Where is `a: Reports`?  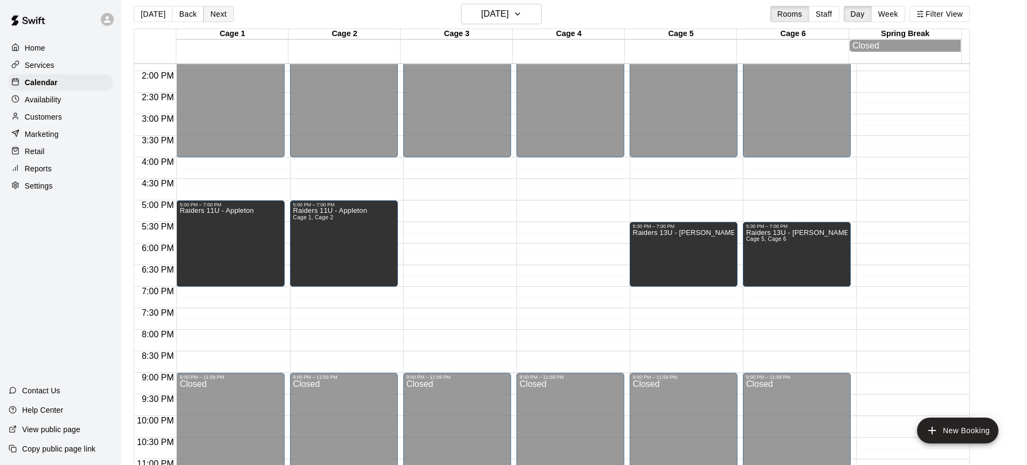
a: Reports is located at coordinates (60, 169).